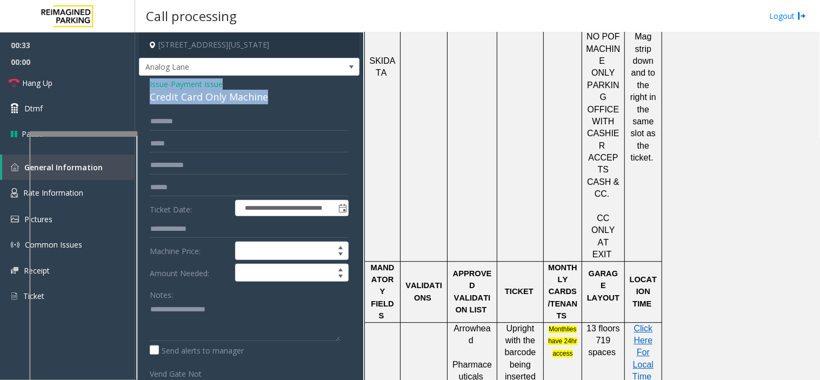 The width and height of the screenshot is (820, 380). What do you see at coordinates (643, 291) in the screenshot?
I see `span: LOCATION TIME` at bounding box center [643, 291].